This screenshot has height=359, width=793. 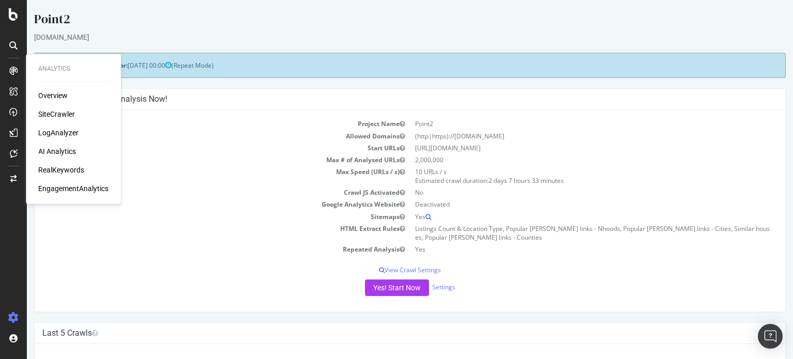 What do you see at coordinates (567, 160) in the screenshot?
I see `td: 2,000,000` at bounding box center [567, 160].